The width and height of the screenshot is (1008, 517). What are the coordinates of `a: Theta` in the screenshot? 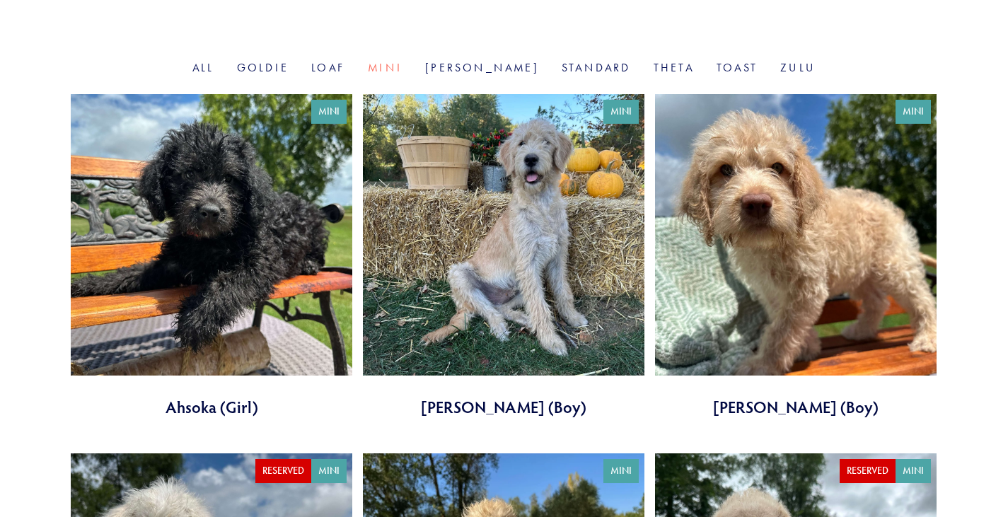 It's located at (674, 67).